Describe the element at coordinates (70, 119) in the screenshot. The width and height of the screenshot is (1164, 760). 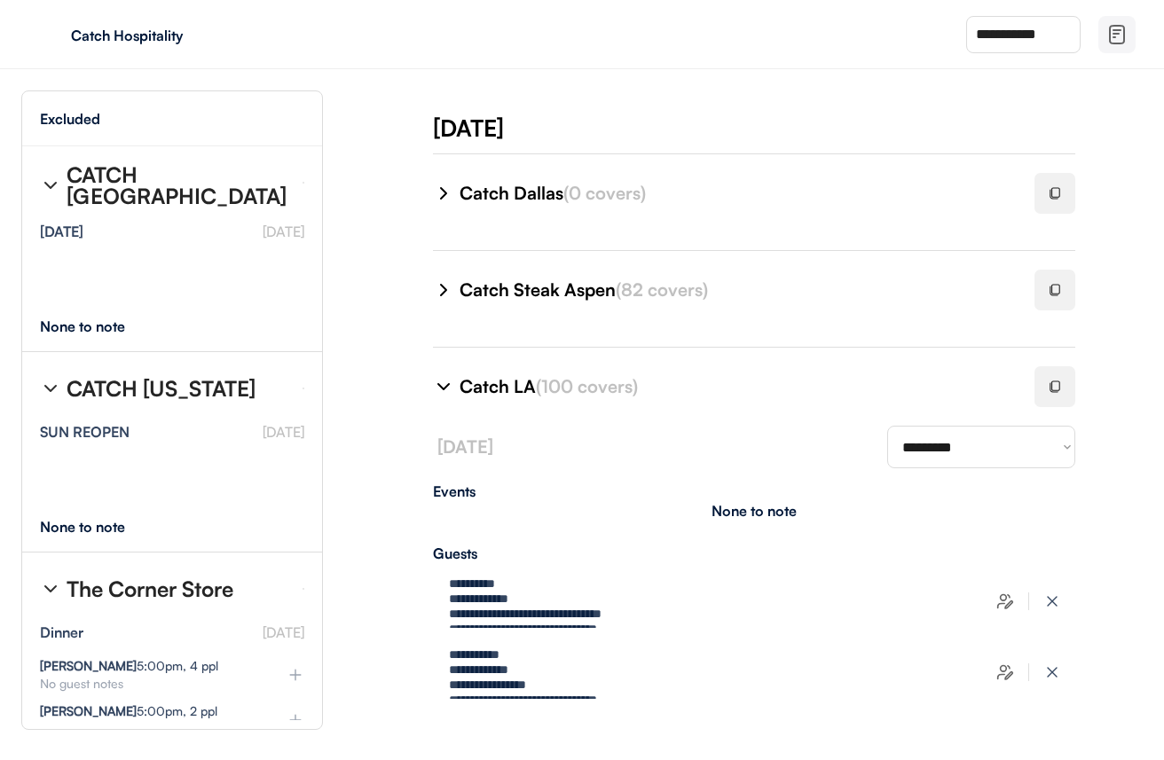
I see `div: Excluded` at that location.